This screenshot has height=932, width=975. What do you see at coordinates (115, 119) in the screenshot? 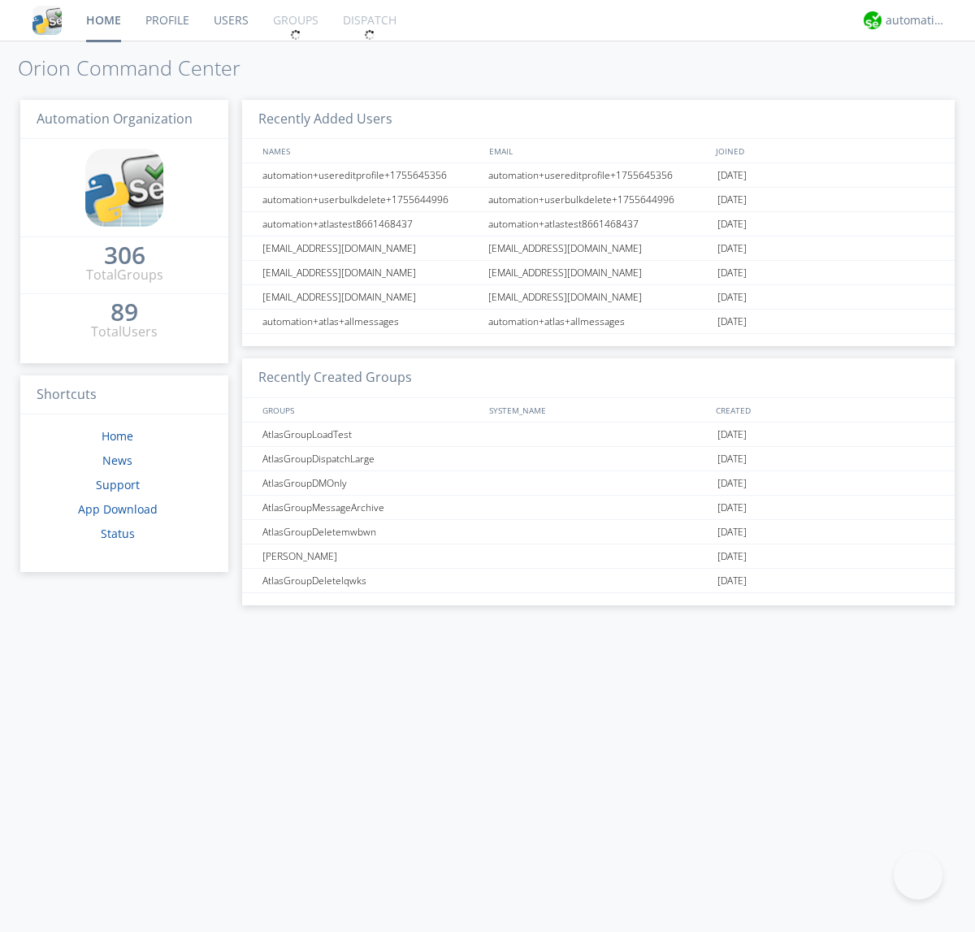
I see `span: Automation Organization` at bounding box center [115, 119].